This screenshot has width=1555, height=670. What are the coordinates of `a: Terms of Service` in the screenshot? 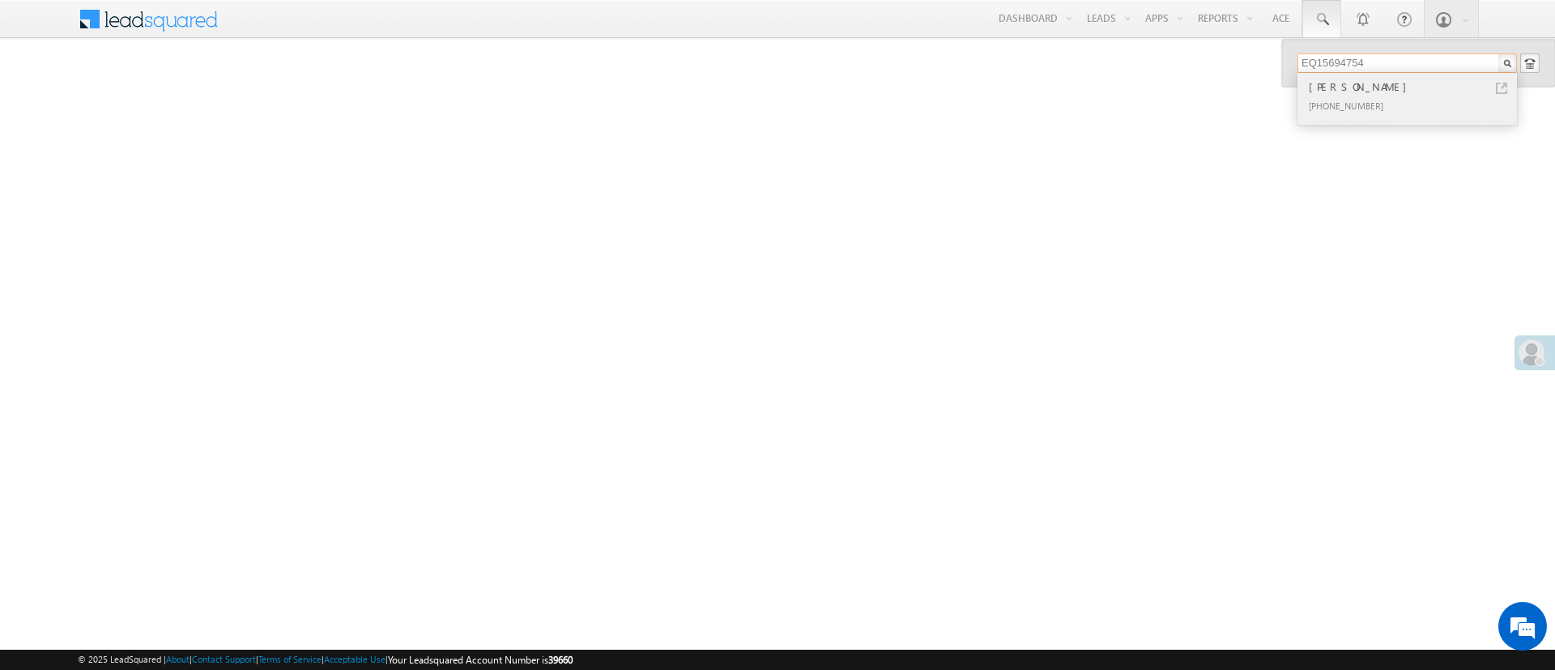 It's located at (290, 658).